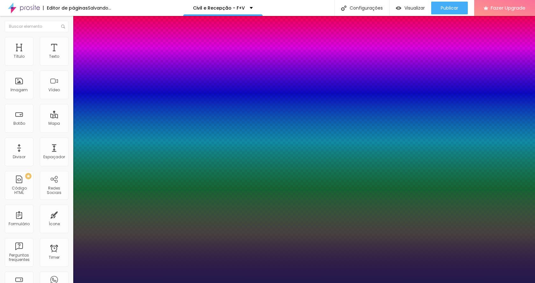  What do you see at coordinates (54, 224) in the screenshot?
I see `div: Ícone` at bounding box center [54, 224].